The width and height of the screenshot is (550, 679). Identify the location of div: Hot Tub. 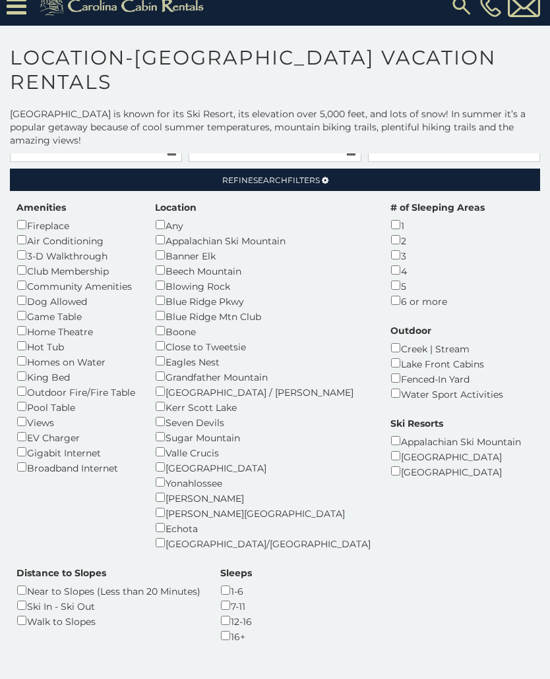
(76, 346).